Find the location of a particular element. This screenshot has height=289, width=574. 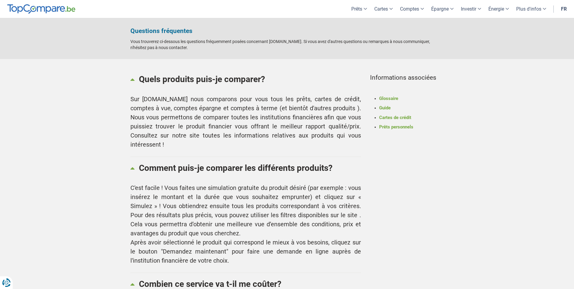

div: C'est facile ! Vous faites une simulation gratuite du produit désiré (par exemple : vous insérez ... is located at coordinates (246, 224).